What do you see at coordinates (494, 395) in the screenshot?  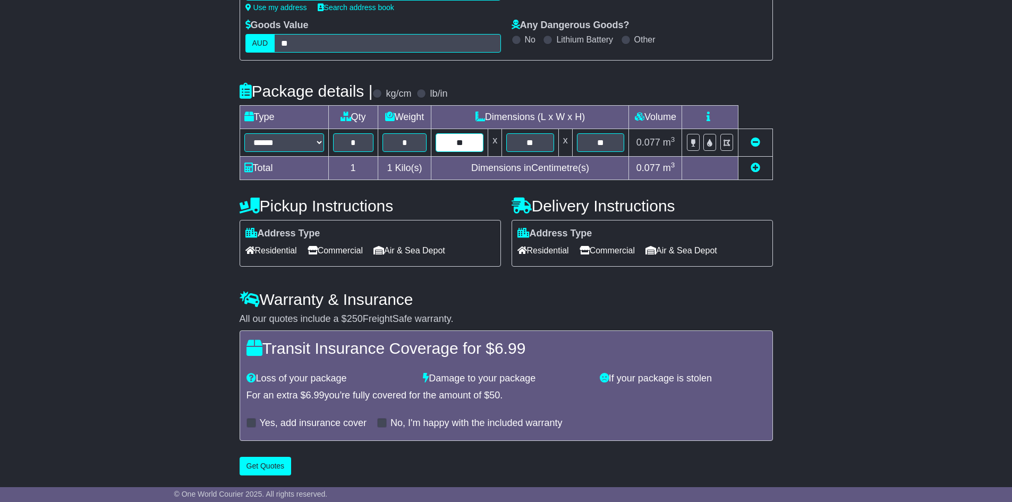 I see `span: 50` at bounding box center [494, 395].